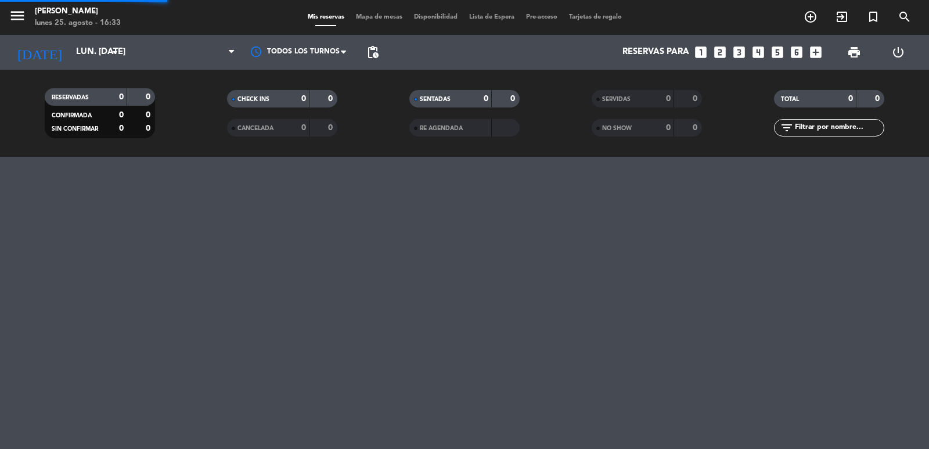  What do you see at coordinates (739, 52) in the screenshot?
I see `i: looks_3` at bounding box center [739, 52].